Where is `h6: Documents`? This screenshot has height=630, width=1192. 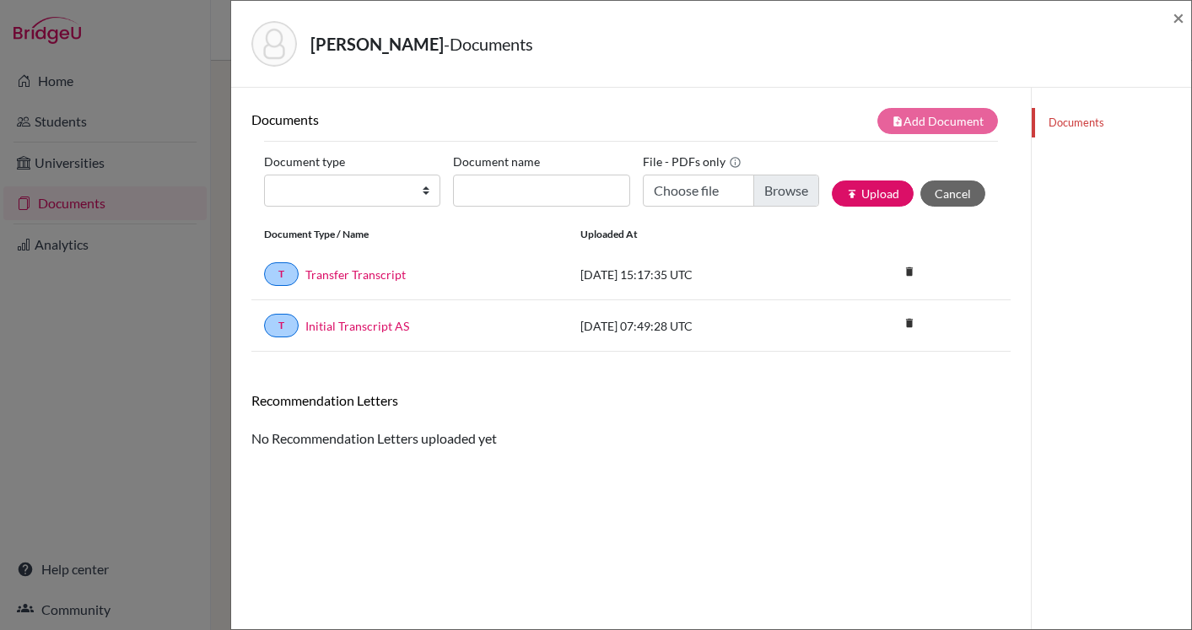
h6: Documents is located at coordinates (441, 119).